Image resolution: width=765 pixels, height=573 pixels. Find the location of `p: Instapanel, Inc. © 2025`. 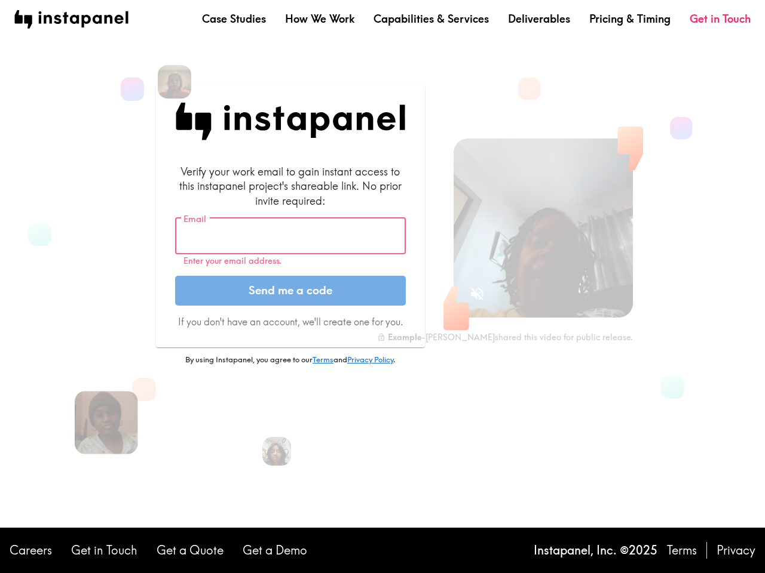

p: Instapanel, Inc. © 2025 is located at coordinates (595, 551).